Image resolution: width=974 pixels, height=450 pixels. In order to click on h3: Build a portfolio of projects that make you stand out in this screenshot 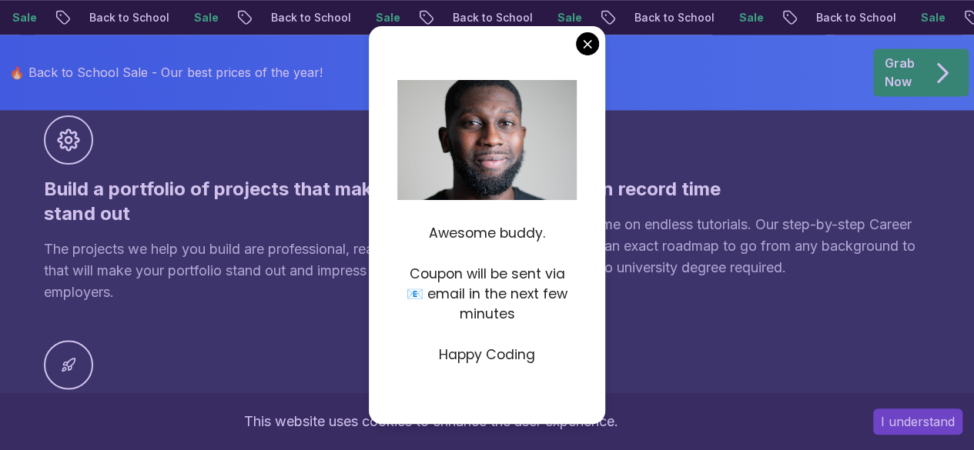, I will do `click(256, 202)`.